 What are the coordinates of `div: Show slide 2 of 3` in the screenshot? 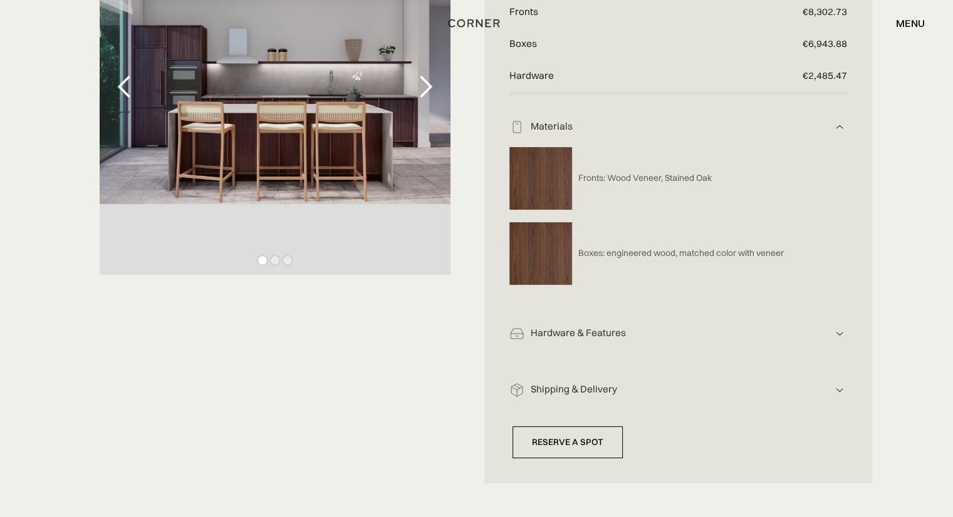 It's located at (275, 261).